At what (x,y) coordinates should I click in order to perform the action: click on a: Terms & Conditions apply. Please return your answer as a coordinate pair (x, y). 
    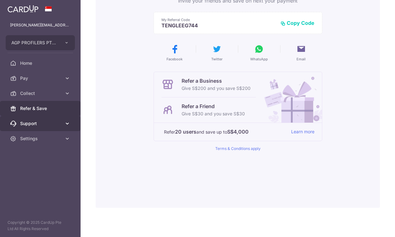
    Looking at the image, I should click on (238, 148).